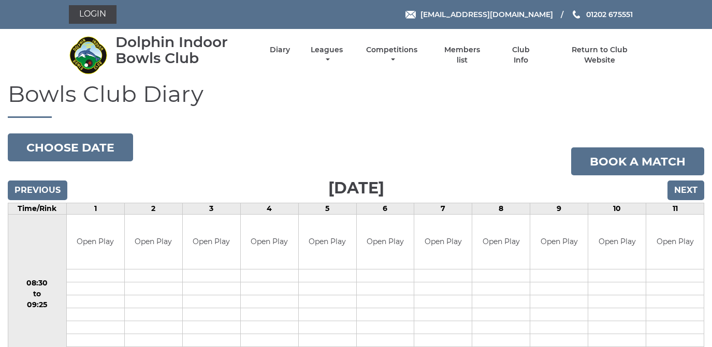 The height and width of the screenshot is (347, 712). I want to click on td: Time/Rink, so click(37, 209).